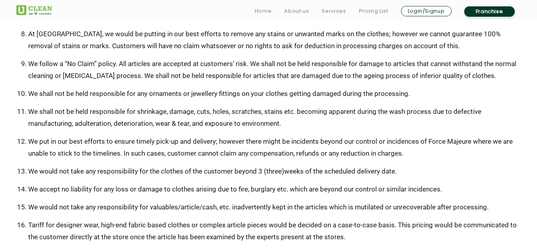 This screenshot has width=537, height=252. What do you see at coordinates (373, 11) in the screenshot?
I see `a: Pricing List` at bounding box center [373, 11].